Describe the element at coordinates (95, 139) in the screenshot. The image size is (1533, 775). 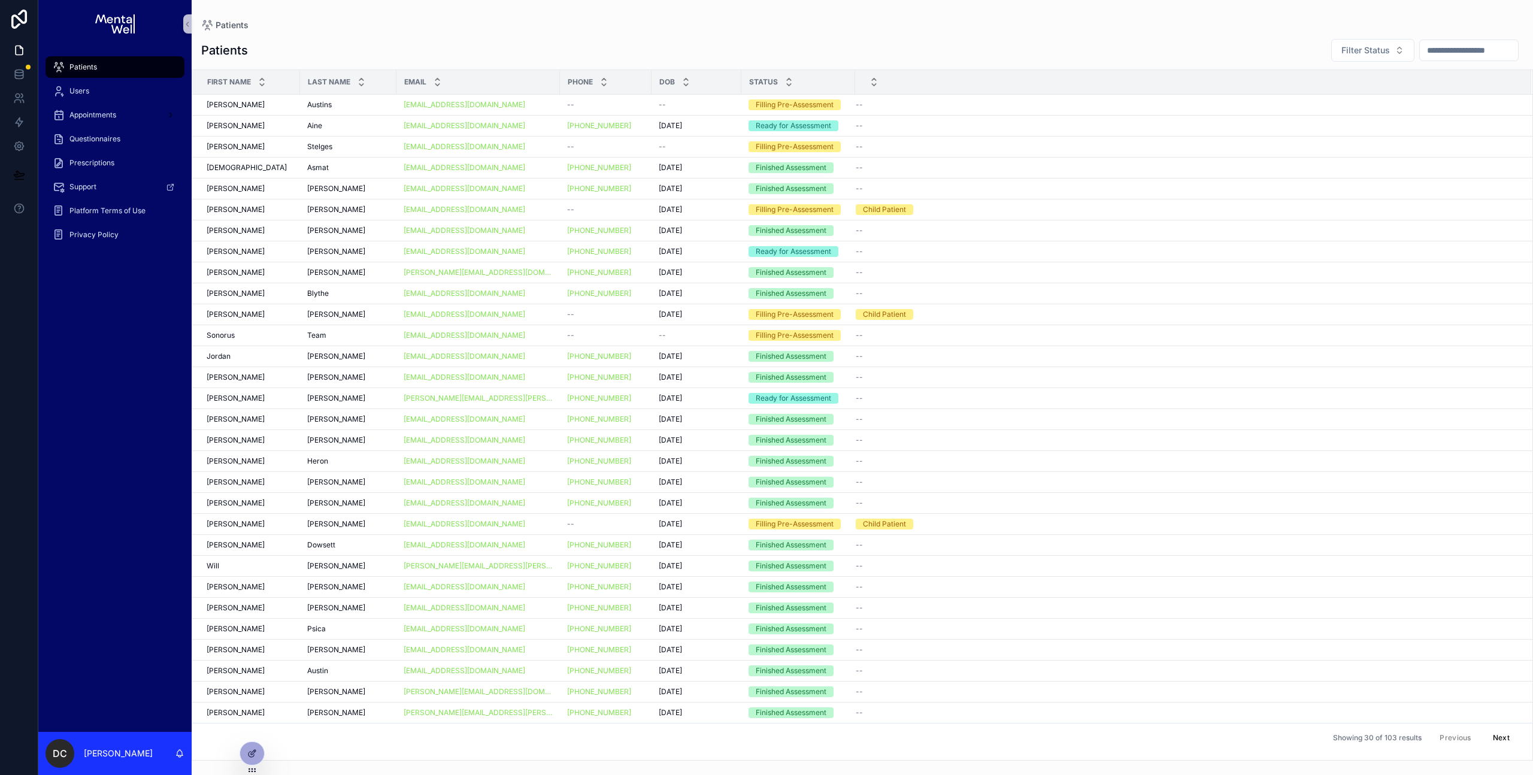
I see `span: Questionnaires` at that location.